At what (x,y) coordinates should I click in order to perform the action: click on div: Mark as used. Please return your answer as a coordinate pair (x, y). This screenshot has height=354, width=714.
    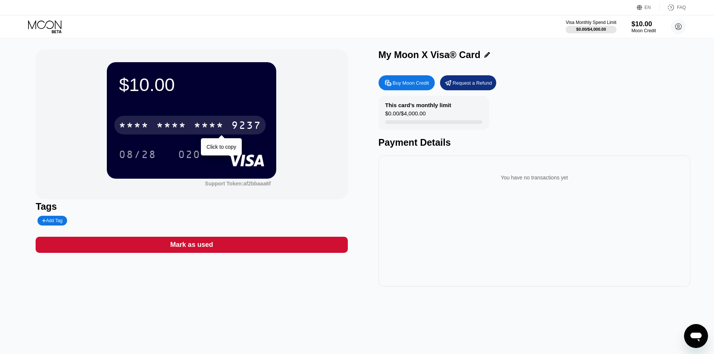
    Looking at the image, I should click on (191, 245).